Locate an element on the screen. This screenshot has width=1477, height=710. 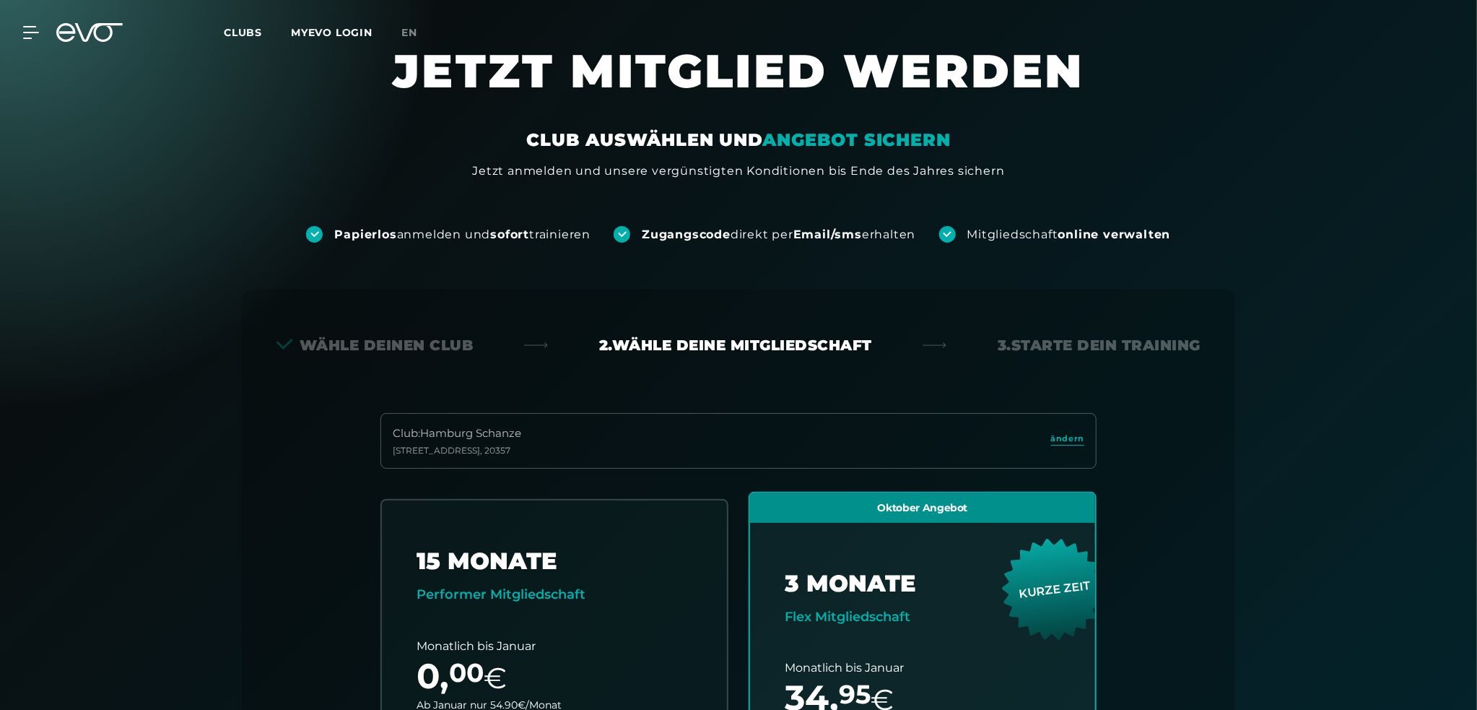
h1: JETZT MITGLIED WERDEN is located at coordinates (739, 85).